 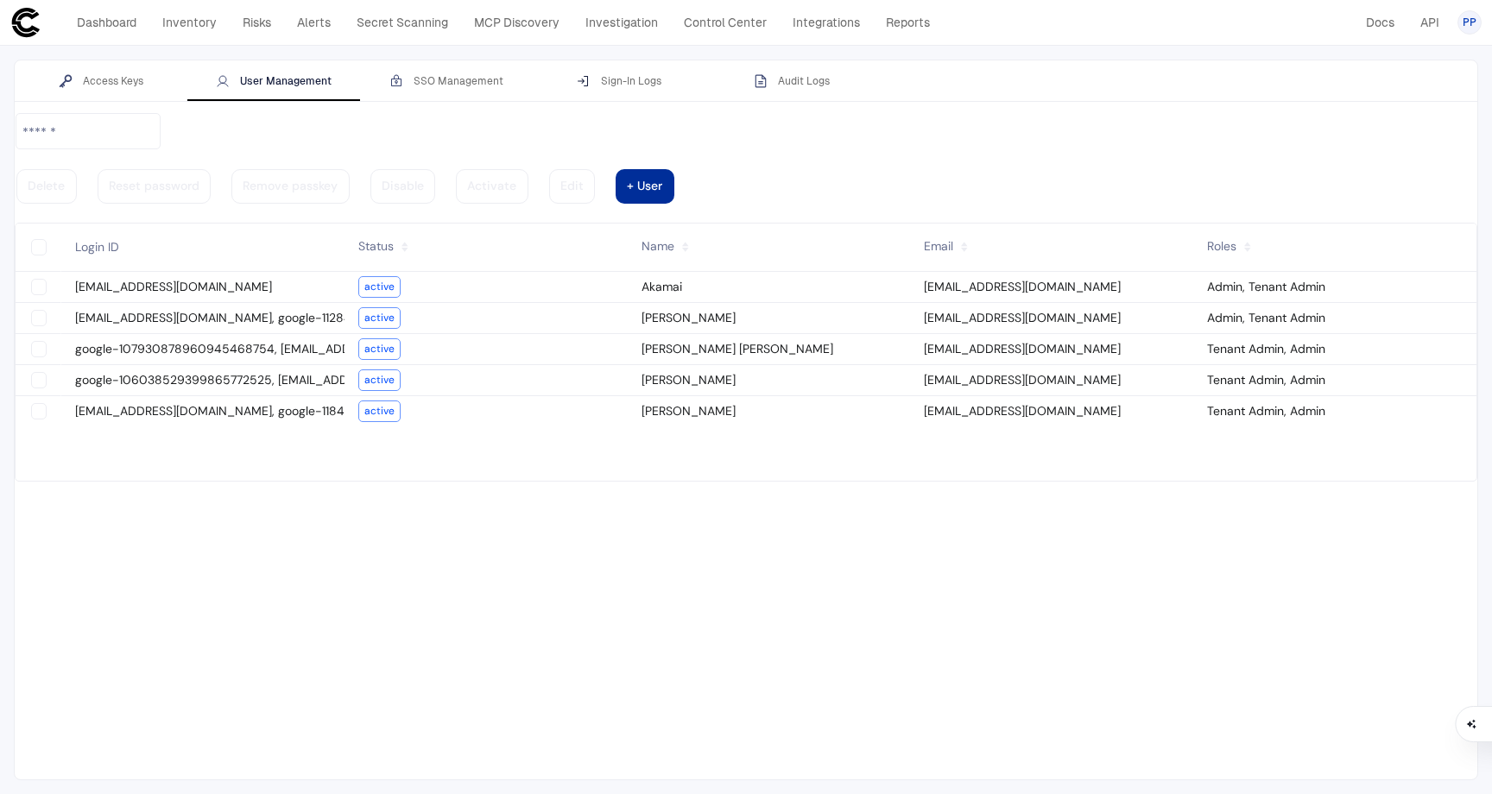 What do you see at coordinates (1380, 22) in the screenshot?
I see `a: Docs` at bounding box center [1380, 22].